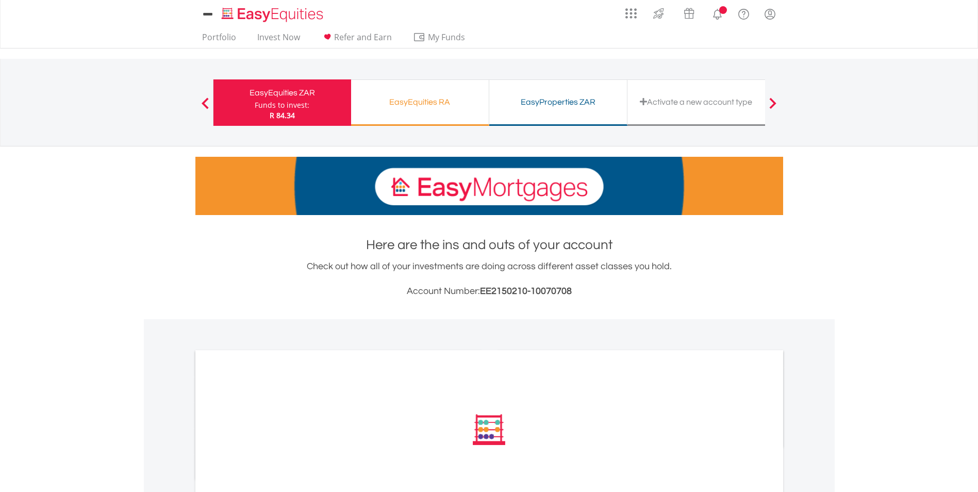  I want to click on img: EasyMortage Promotion Banner, so click(489, 186).